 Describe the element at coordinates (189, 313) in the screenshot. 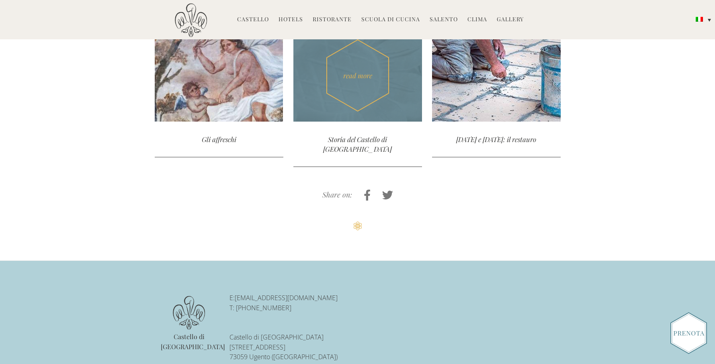

I see `img: logo.png` at that location.